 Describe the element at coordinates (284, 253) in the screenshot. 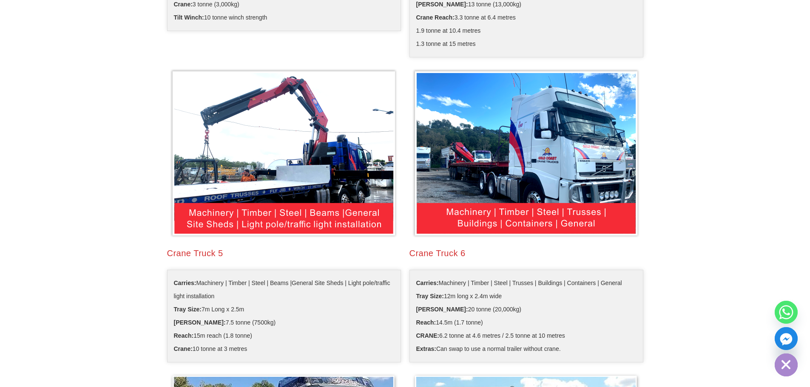

I see `div: Crane Truck 5` at that location.